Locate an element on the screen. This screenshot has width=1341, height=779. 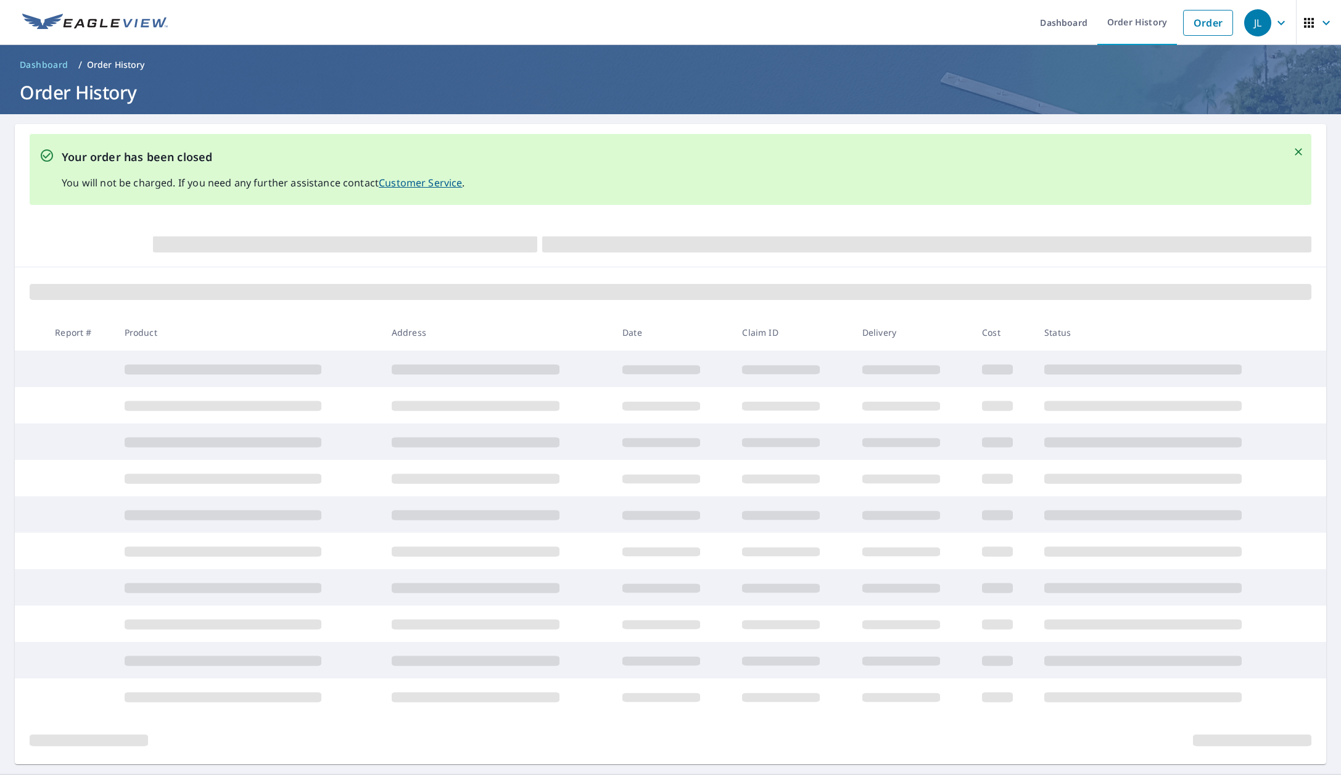
div: JL is located at coordinates (1258, 23).